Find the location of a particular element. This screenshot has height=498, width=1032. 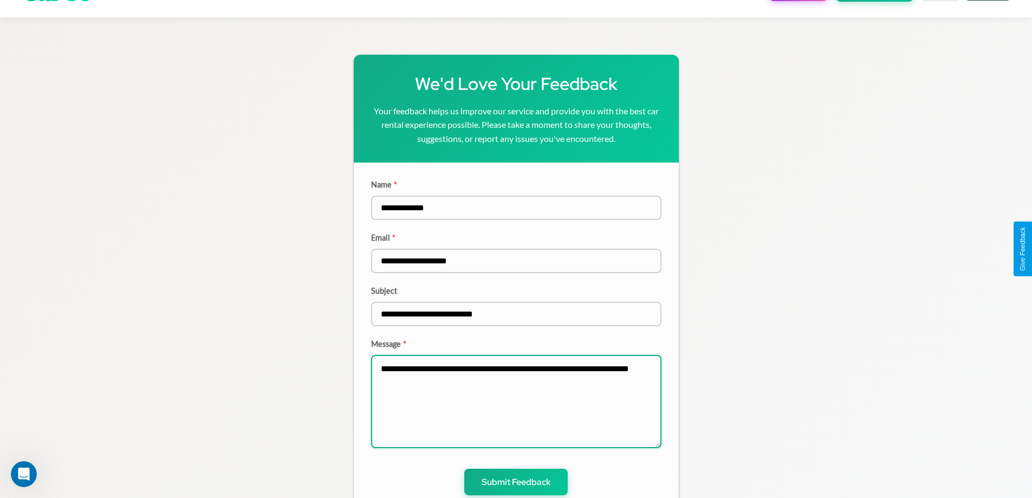

div: Give Feedback is located at coordinates (1022, 249).